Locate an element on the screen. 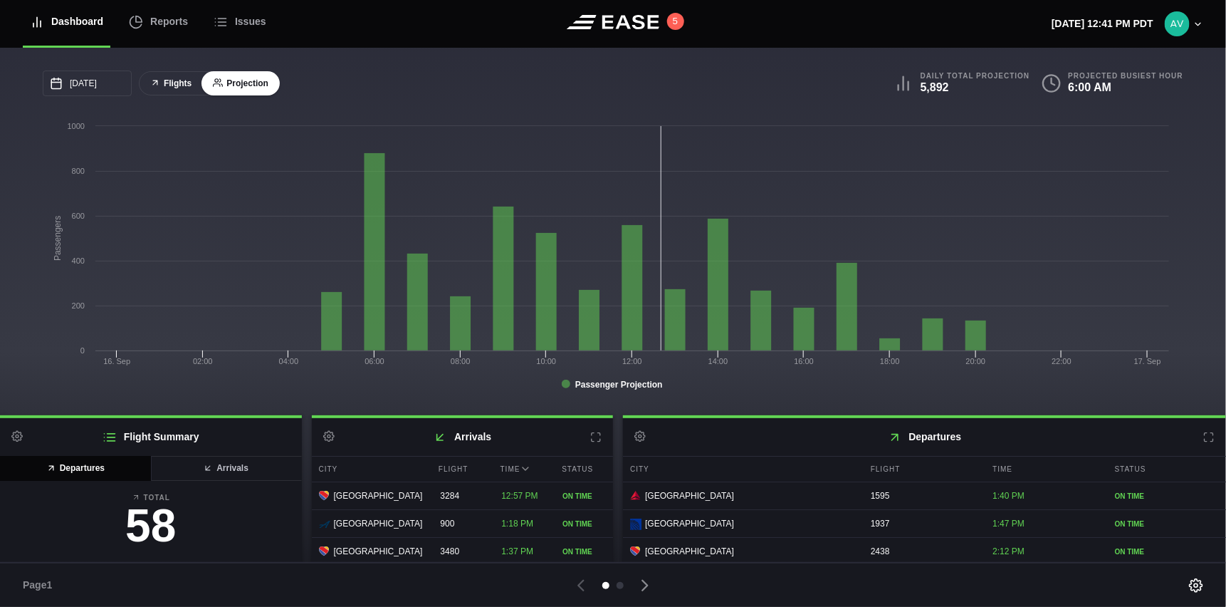 Image resolution: width=1226 pixels, height=607 pixels. text: 200 is located at coordinates (78, 305).